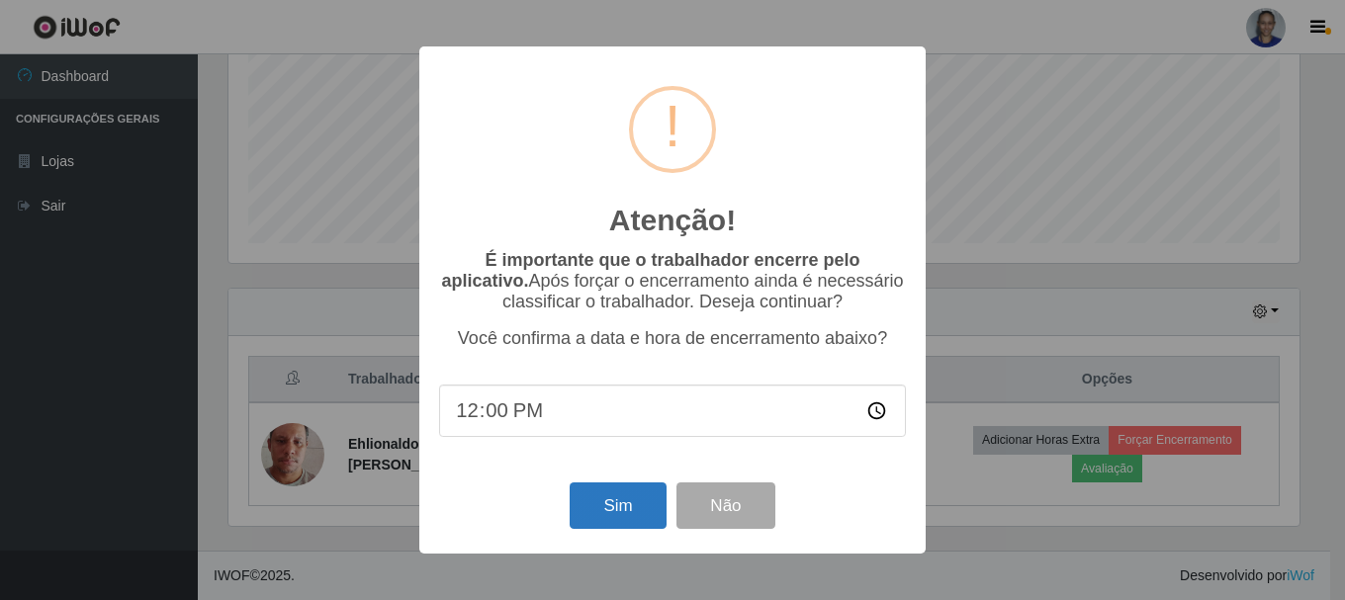  What do you see at coordinates (672, 221) in the screenshot?
I see `h2: Atenção!` at bounding box center [672, 221].